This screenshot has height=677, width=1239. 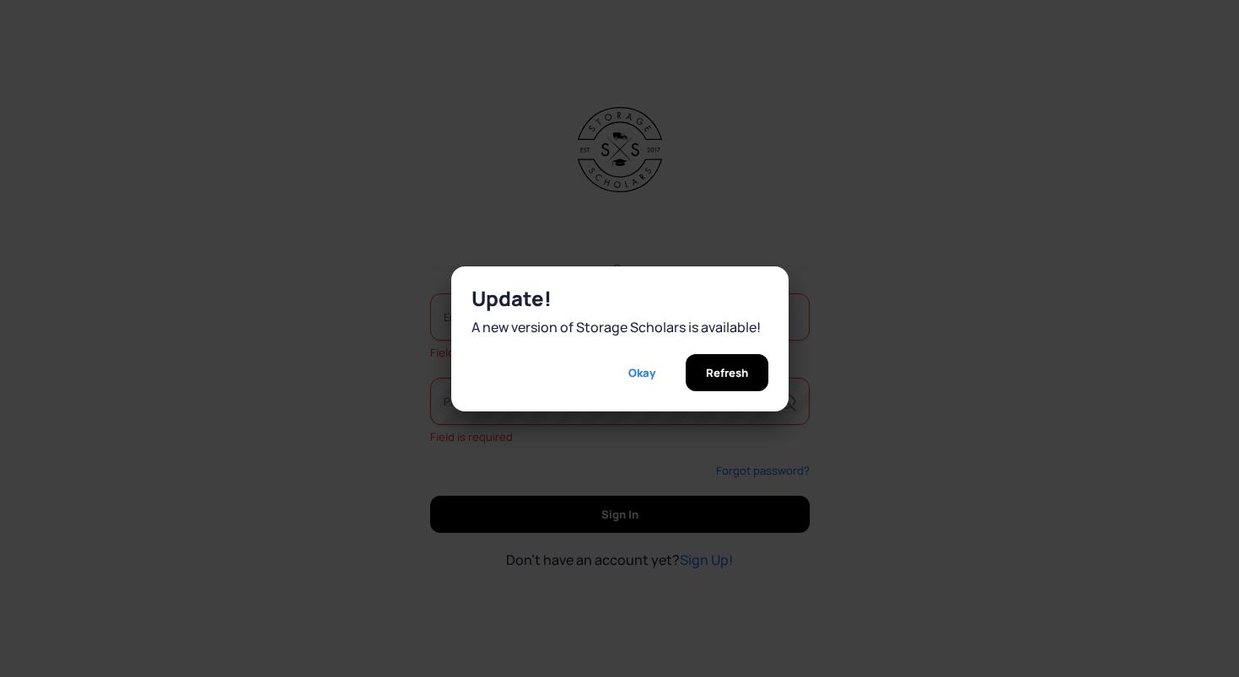 I want to click on span: Refresh, so click(x=727, y=373).